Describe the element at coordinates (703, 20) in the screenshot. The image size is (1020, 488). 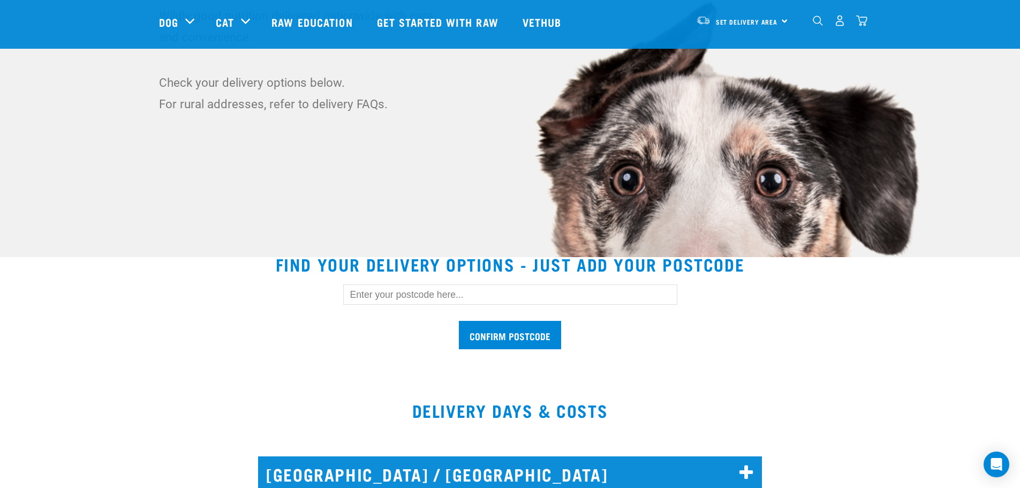
I see `img: van-moving.png` at that location.